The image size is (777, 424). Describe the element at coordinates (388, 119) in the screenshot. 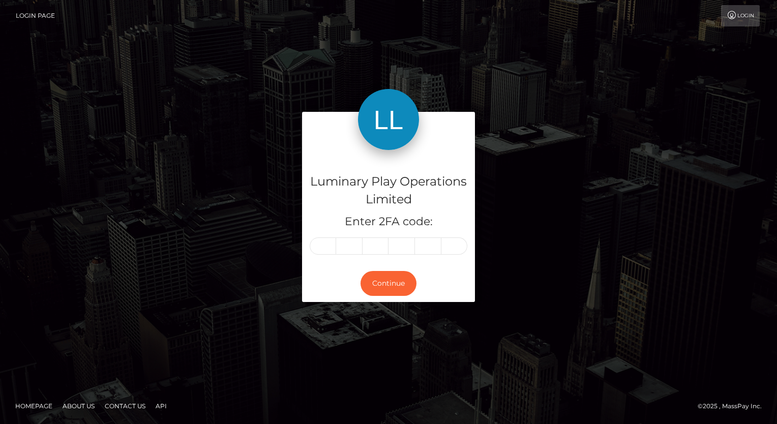

I see `img: Luminary Play Operations Limited` at that location.